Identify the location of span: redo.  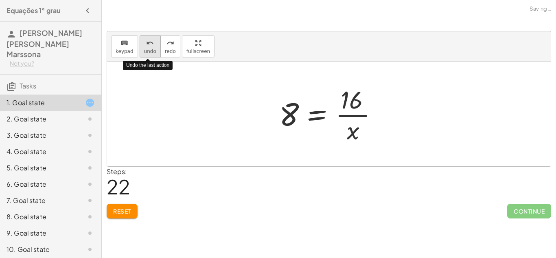
(170, 51).